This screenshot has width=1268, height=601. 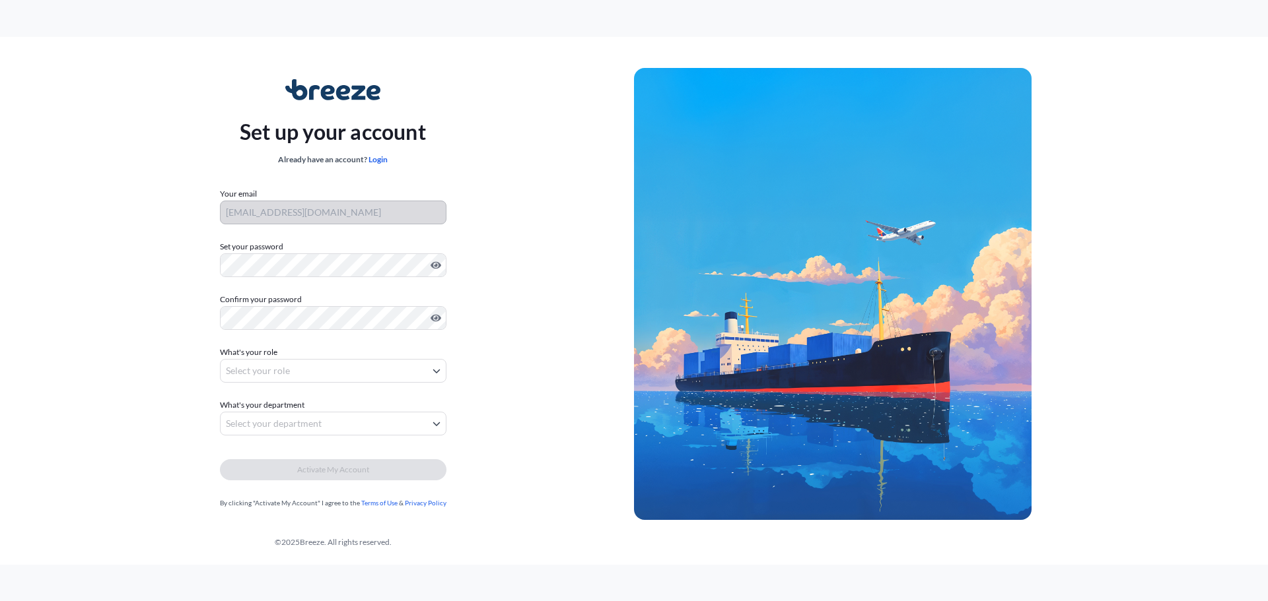 What do you see at coordinates (333, 160) in the screenshot?
I see `div: Already have an account?` at bounding box center [333, 160].